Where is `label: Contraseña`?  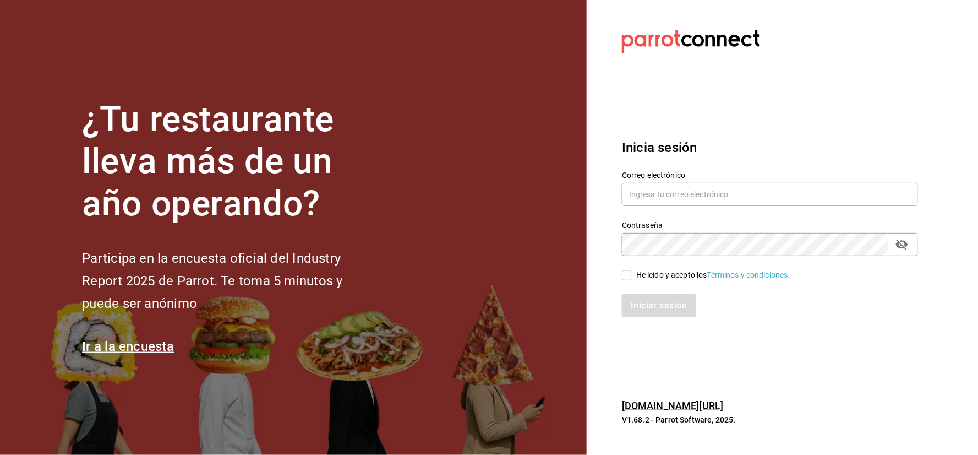
label: Contraseña is located at coordinates (770, 225).